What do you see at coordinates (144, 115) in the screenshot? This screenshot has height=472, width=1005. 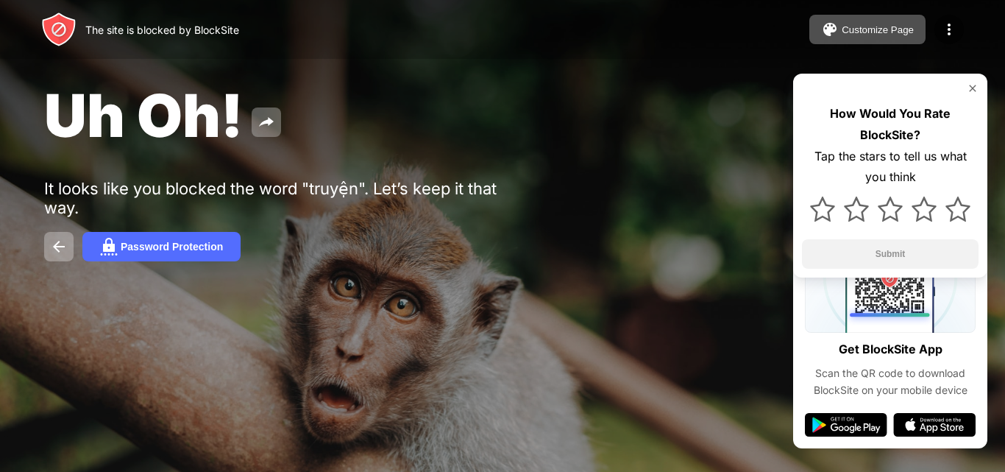 I see `span: Uh Oh!` at bounding box center [144, 115].